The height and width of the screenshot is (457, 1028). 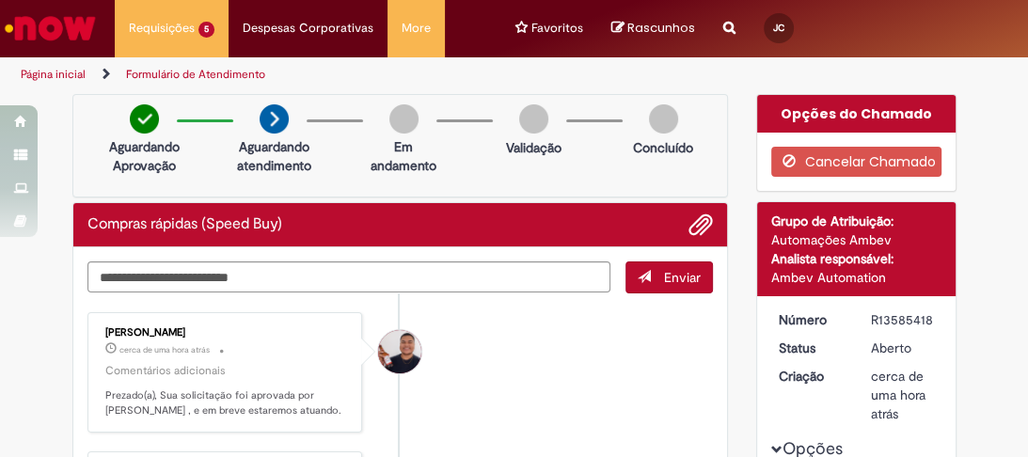 What do you see at coordinates (898, 395) in the screenshot?
I see `time: 01/10/2025 11:29:25` at bounding box center [898, 395].